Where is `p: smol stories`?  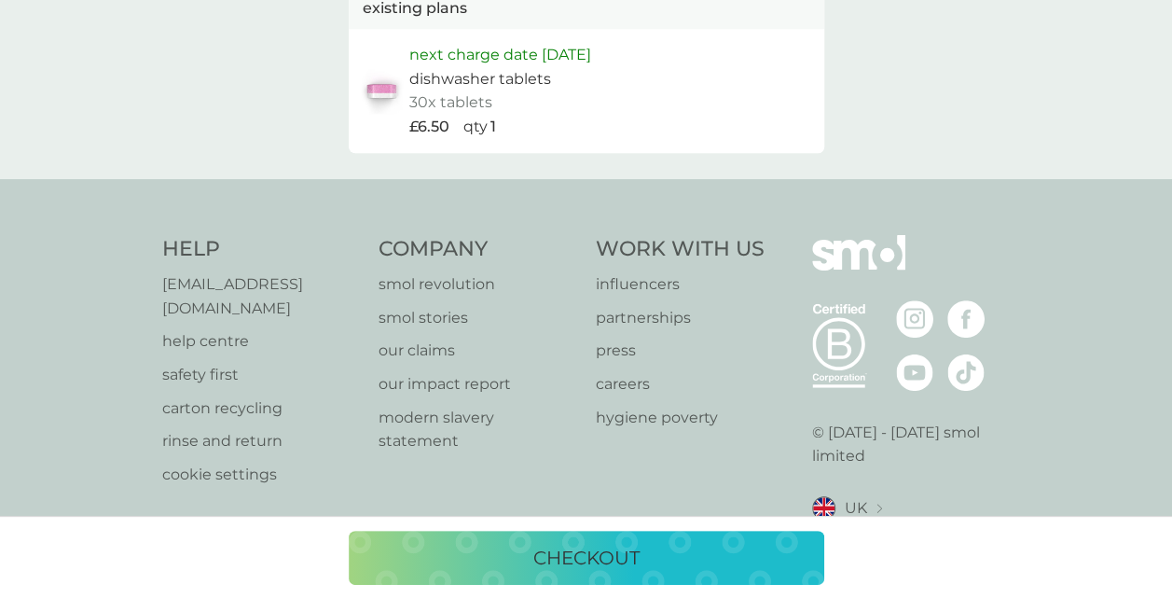
p: smol stories is located at coordinates (477, 318).